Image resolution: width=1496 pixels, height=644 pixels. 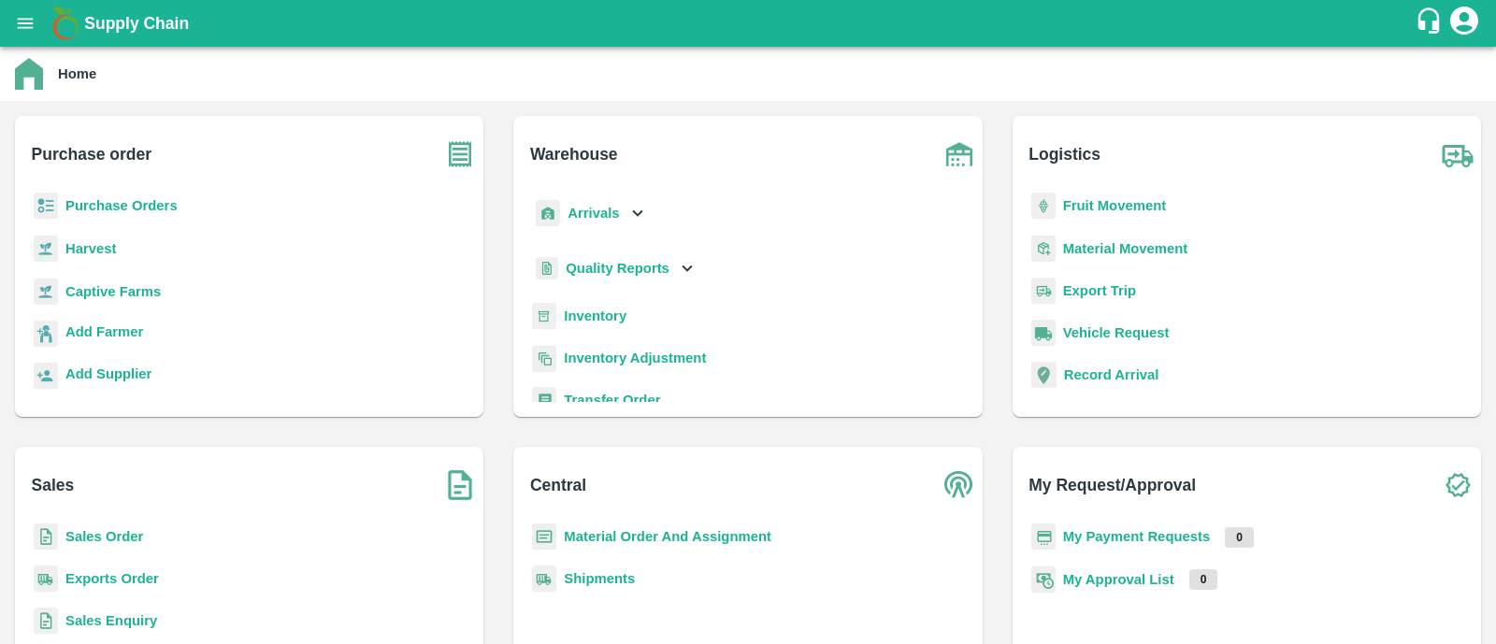 I want to click on b: Harvest, so click(x=91, y=249).